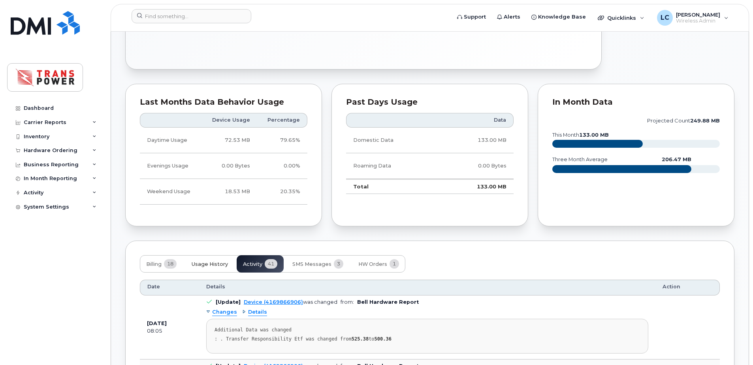 Image resolution: width=753 pixels, height=365 pixels. What do you see at coordinates (273, 302) in the screenshot?
I see `a: Device (4169866906)` at bounding box center [273, 302].